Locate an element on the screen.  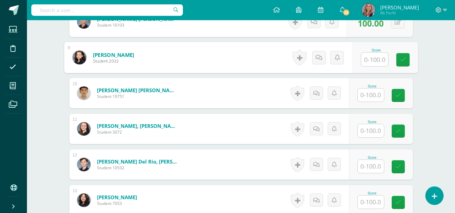
img: eca8442017e7fe21d42239319a5daff2.png is located at coordinates (84, 22).